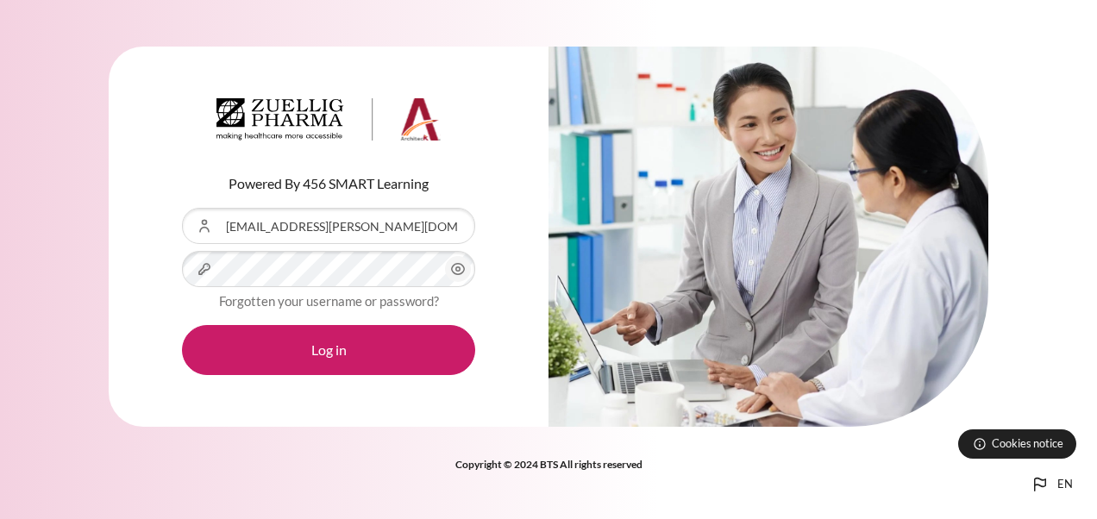 This screenshot has width=1097, height=519. I want to click on button: Languages, so click(1051, 485).